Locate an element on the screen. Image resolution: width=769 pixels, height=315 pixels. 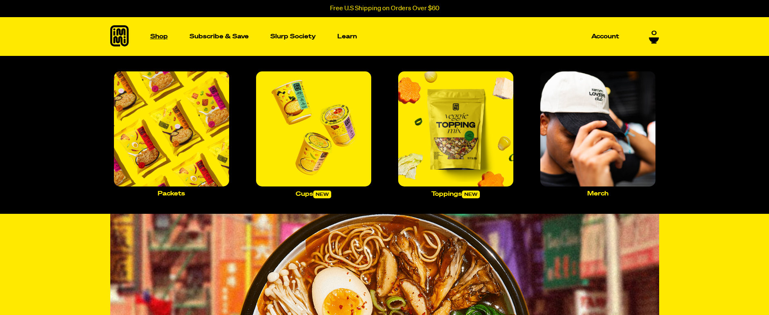
p: Merch is located at coordinates (598, 194).